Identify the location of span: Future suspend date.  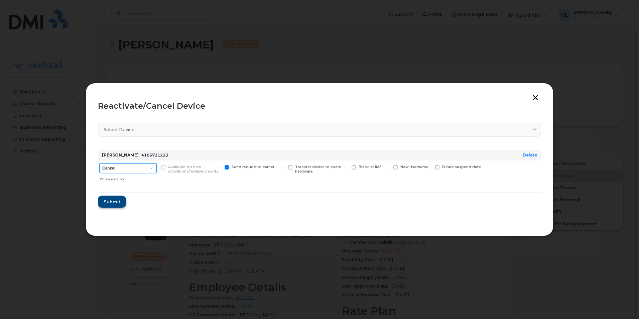
(462, 167).